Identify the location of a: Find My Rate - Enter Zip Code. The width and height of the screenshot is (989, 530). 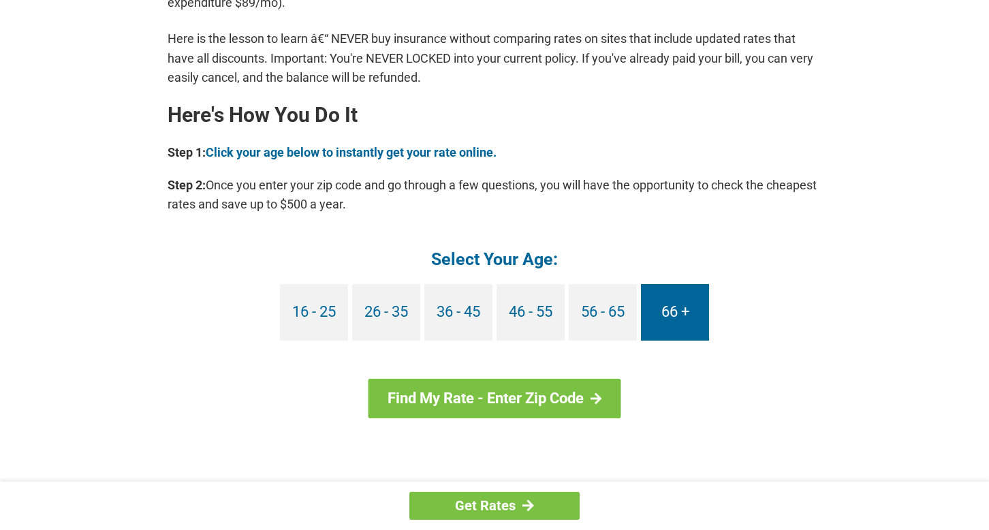
(494, 398).